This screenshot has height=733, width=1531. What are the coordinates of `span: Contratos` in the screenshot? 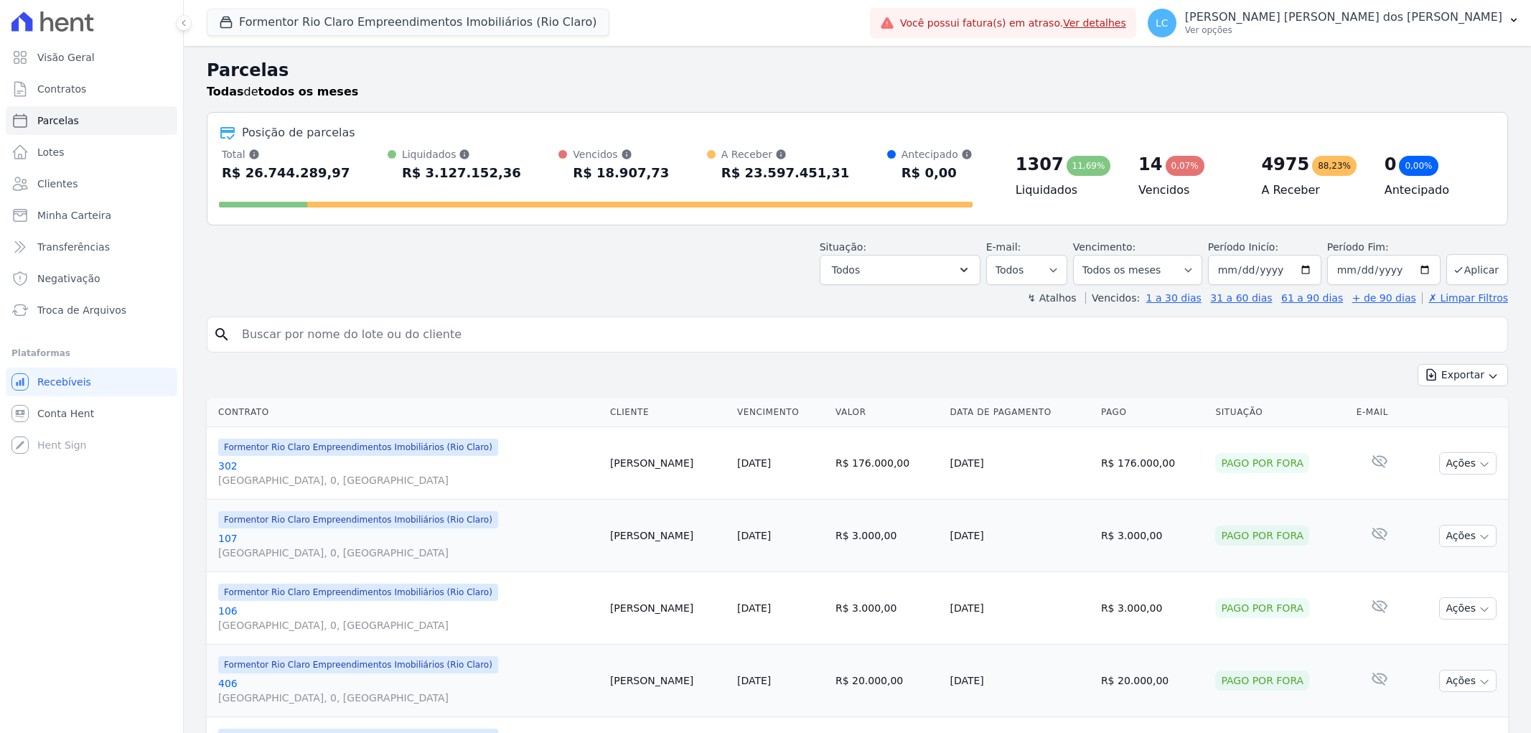 It's located at (62, 89).